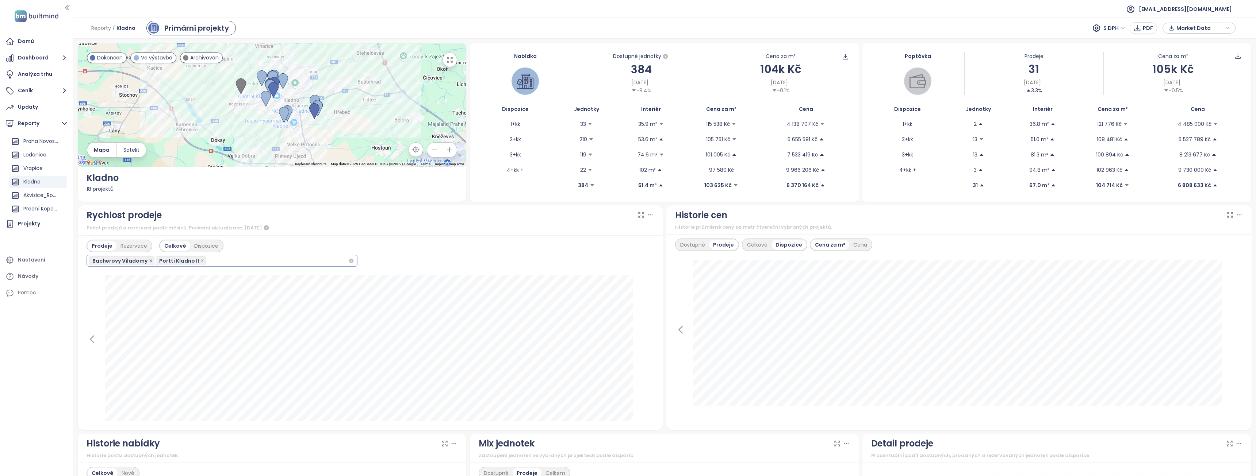  Describe the element at coordinates (131, 150) in the screenshot. I see `span: Satelit` at that location.